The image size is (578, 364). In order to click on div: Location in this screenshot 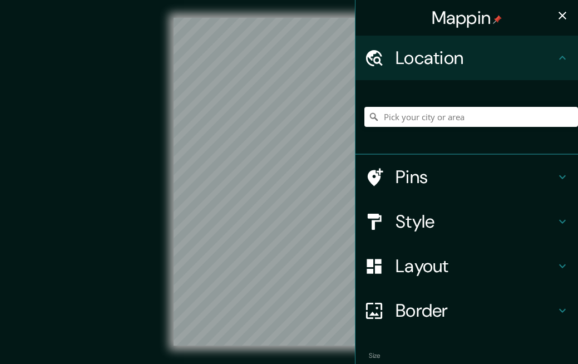, I will do `click(466, 58)`.